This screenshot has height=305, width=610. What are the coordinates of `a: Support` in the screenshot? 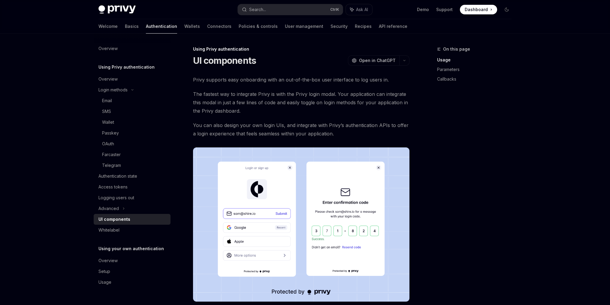 It's located at (444, 10).